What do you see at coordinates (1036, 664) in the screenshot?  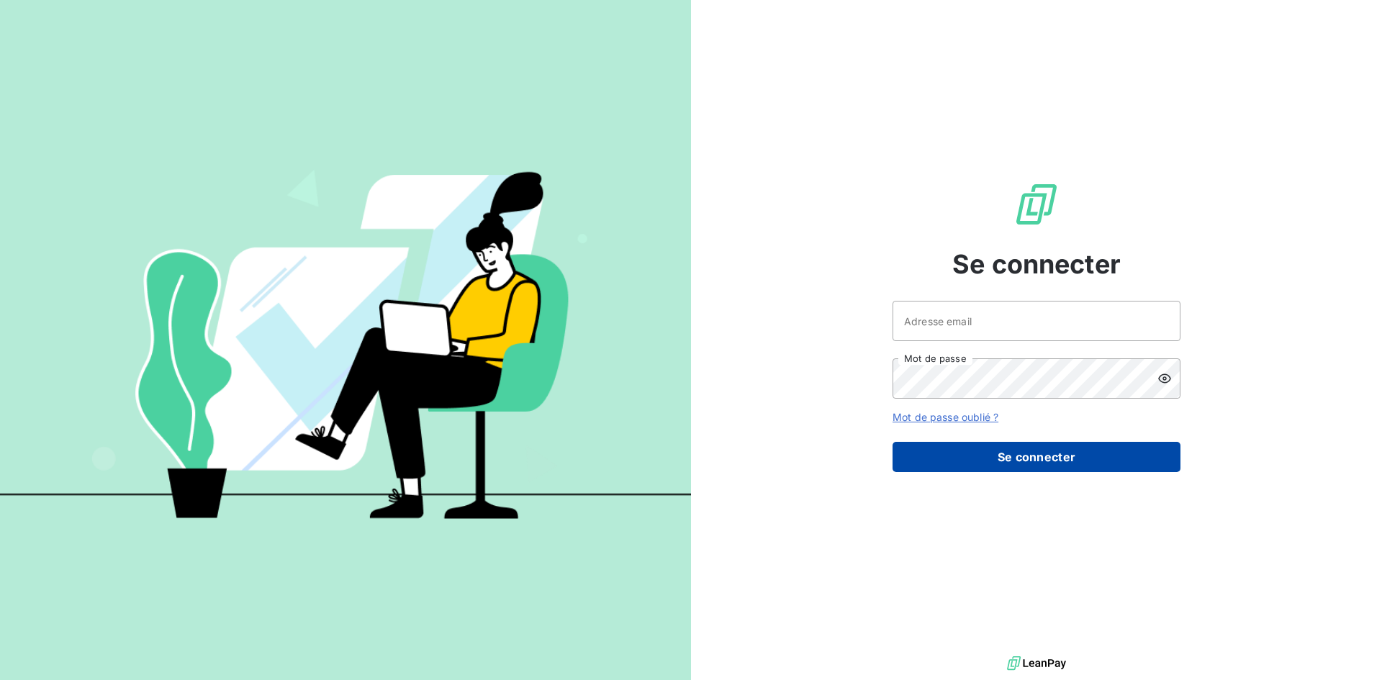 I see `img: logo` at bounding box center [1036, 664].